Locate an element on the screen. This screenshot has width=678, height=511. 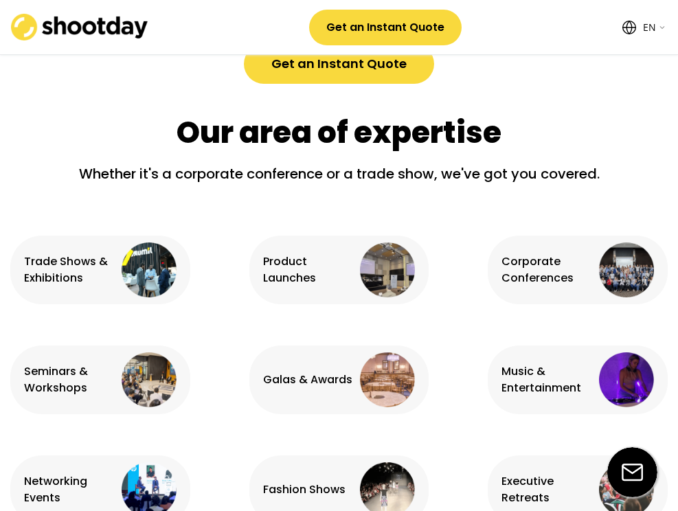
img: shootday_logo.png is located at coordinates (80, 27).